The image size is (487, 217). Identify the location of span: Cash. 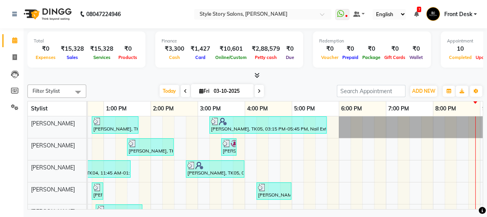
(175, 57).